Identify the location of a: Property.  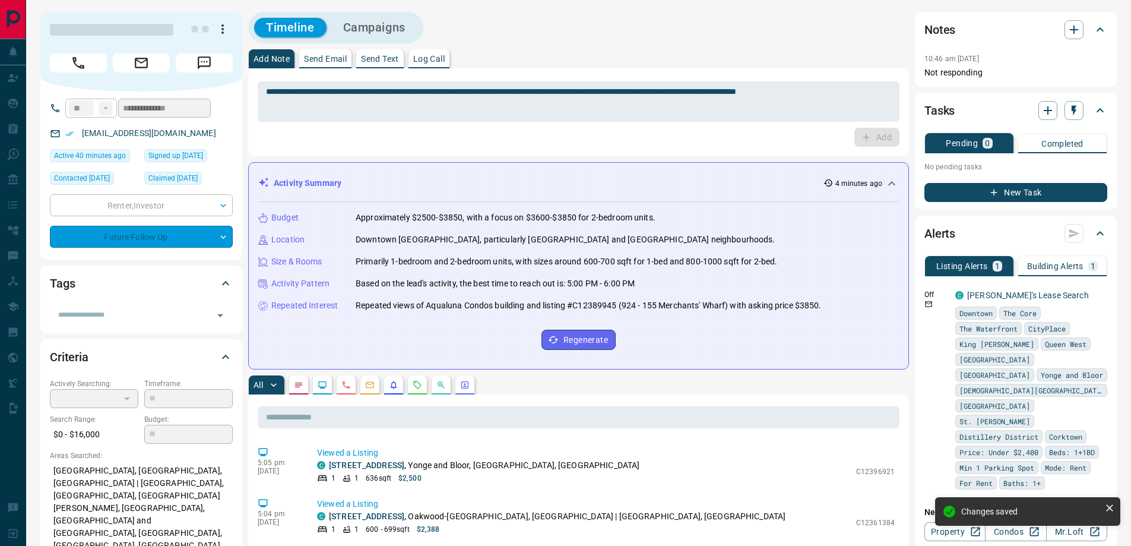
(955, 531).